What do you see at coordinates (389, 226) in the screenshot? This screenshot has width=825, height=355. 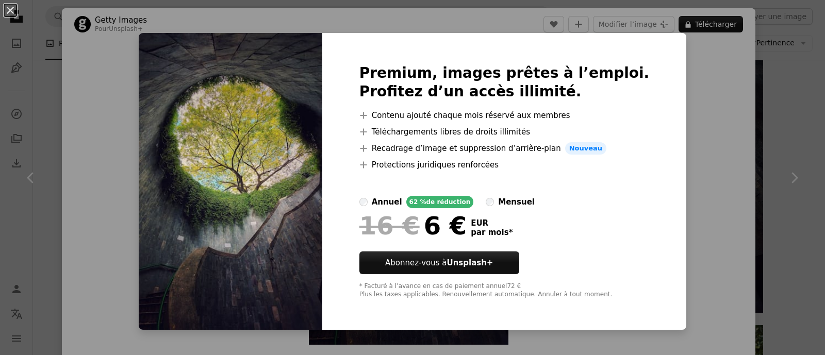 I see `span: 16 €` at bounding box center [389, 226].